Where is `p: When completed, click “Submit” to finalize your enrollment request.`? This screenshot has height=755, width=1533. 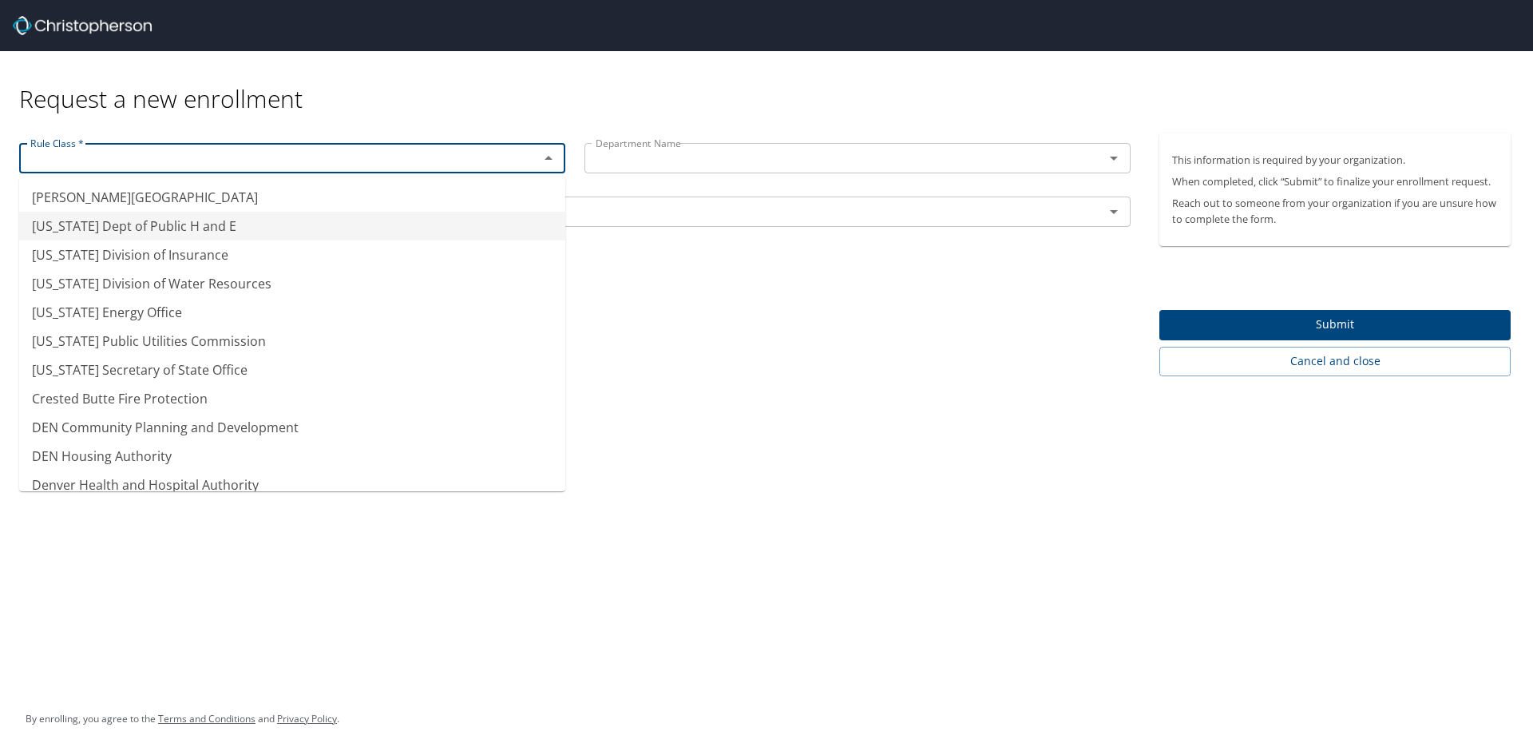
p: When completed, click “Submit” to finalize your enrollment request. is located at coordinates (1335, 181).